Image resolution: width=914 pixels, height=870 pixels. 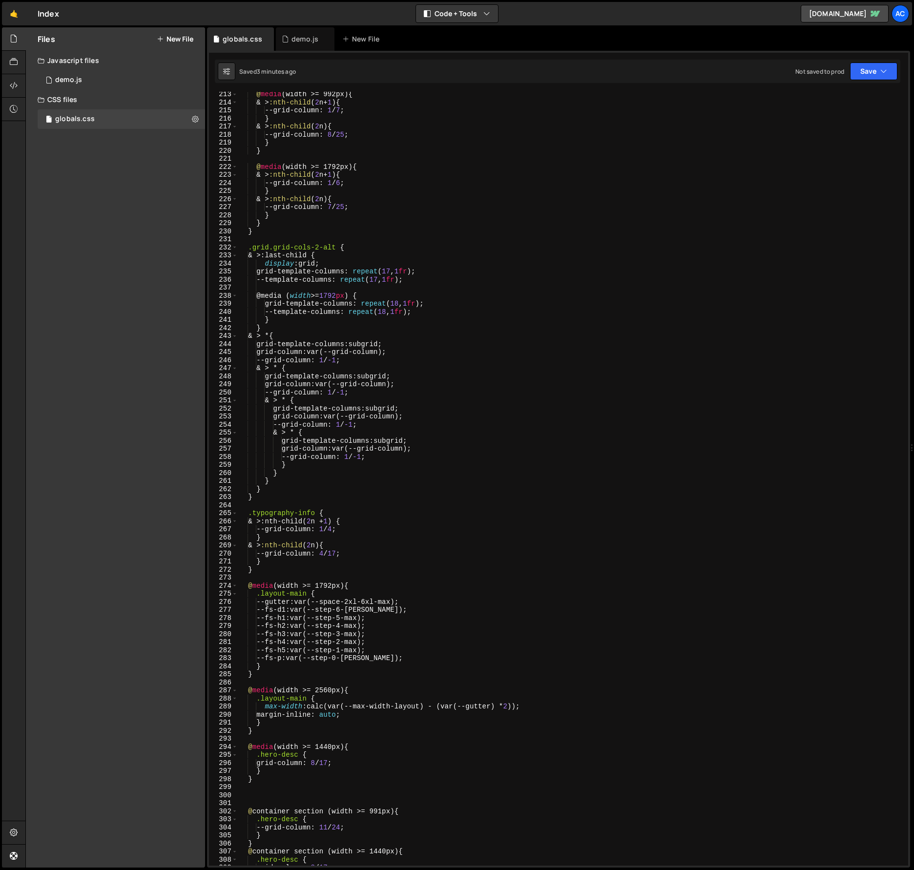 I want to click on div: 235, so click(x=223, y=271).